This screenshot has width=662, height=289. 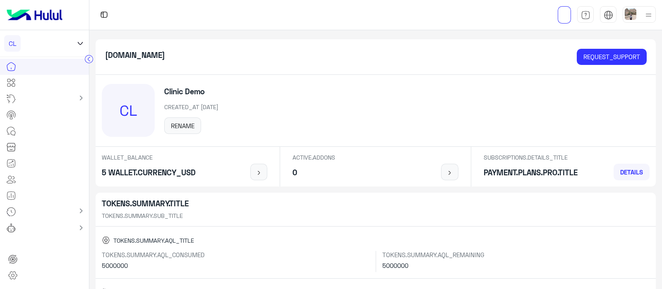 I want to click on p: SUBSCRIPTIONS.DETAILS_TITLE, so click(x=530, y=157).